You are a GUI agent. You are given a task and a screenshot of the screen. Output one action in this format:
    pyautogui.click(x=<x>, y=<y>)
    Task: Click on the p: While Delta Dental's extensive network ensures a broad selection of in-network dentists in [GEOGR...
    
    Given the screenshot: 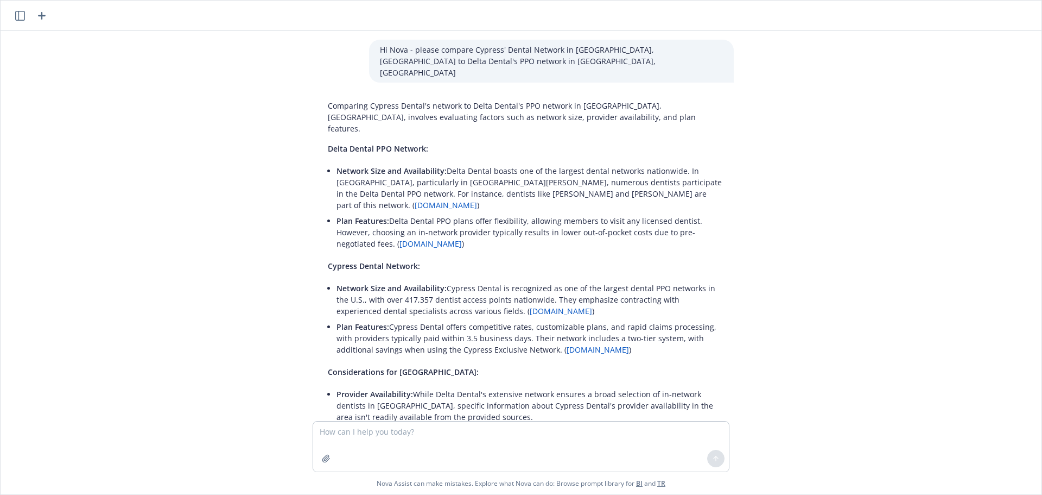 What is the action you would take?
    pyautogui.click(x=530, y=405)
    